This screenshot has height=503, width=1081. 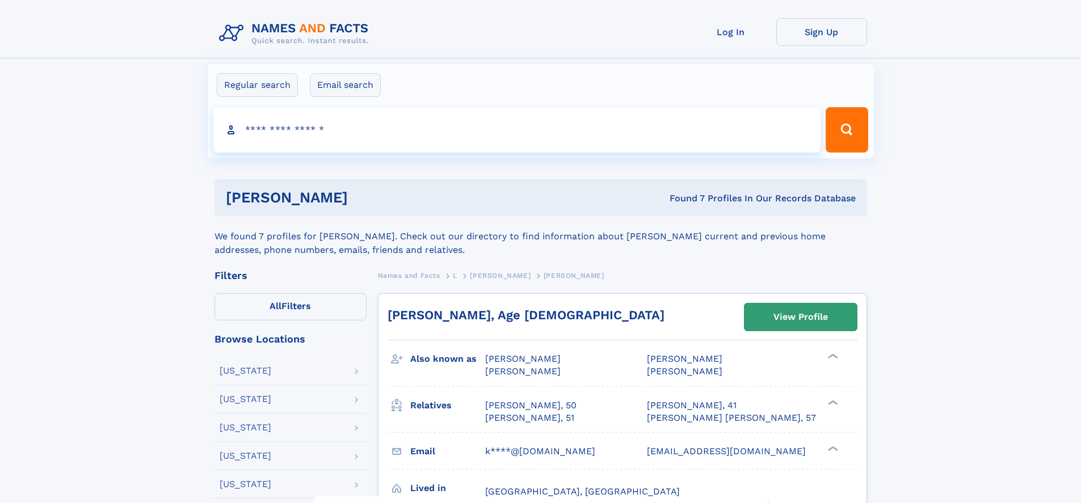 What do you see at coordinates (821, 32) in the screenshot?
I see `a: Sign Up` at bounding box center [821, 32].